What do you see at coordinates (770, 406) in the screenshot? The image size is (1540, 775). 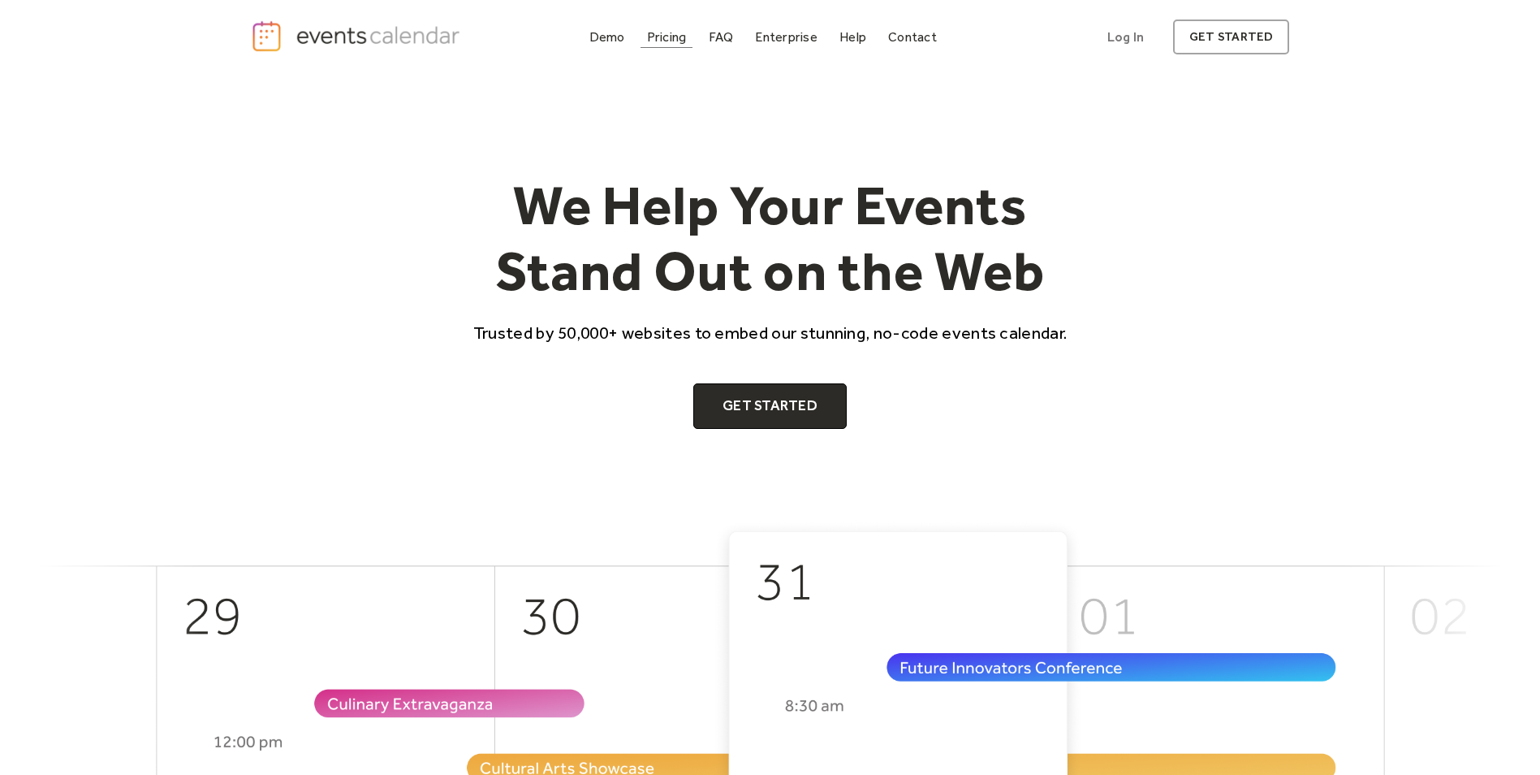 I see `a: Get Started` at bounding box center [770, 406].